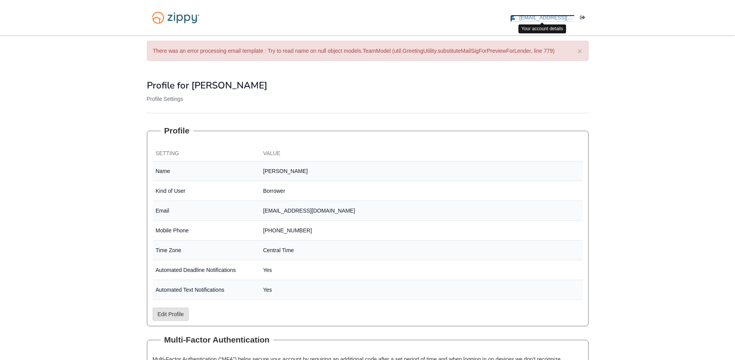  Describe the element at coordinates (207, 230) in the screenshot. I see `td: Mobile Phone` at that location.